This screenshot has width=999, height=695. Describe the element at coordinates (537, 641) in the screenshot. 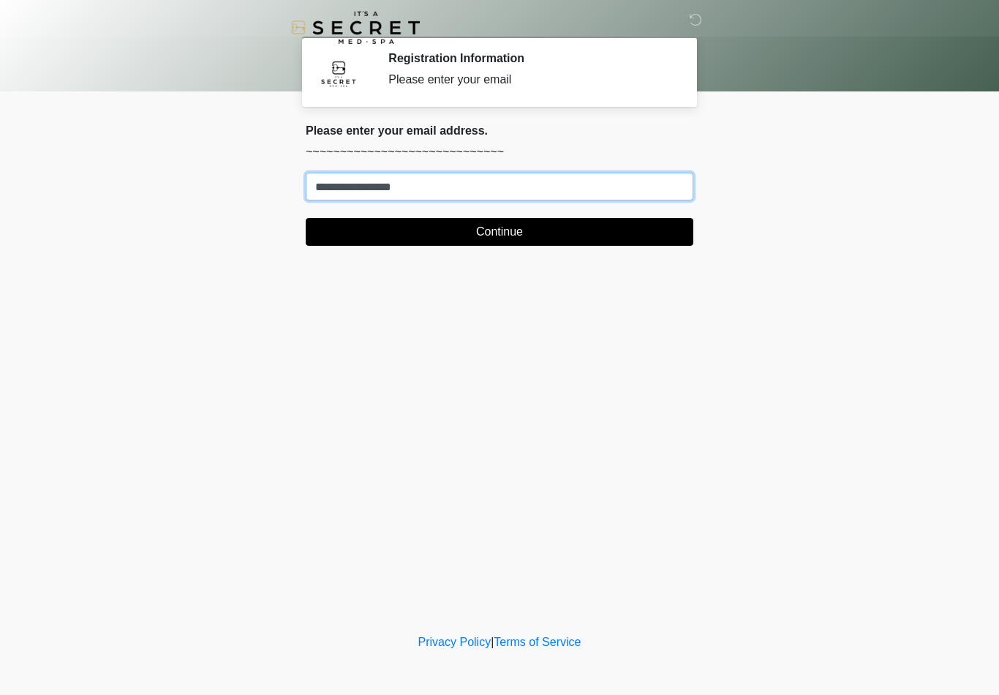

I see `a: Terms of Service` at that location.